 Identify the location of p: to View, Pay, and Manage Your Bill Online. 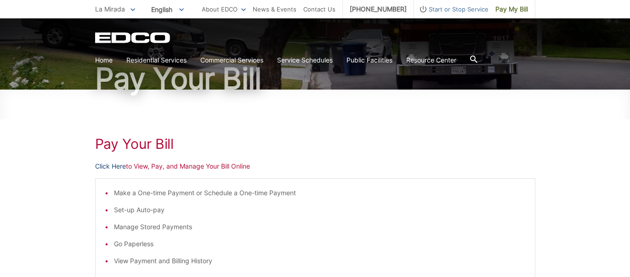
(315, 166).